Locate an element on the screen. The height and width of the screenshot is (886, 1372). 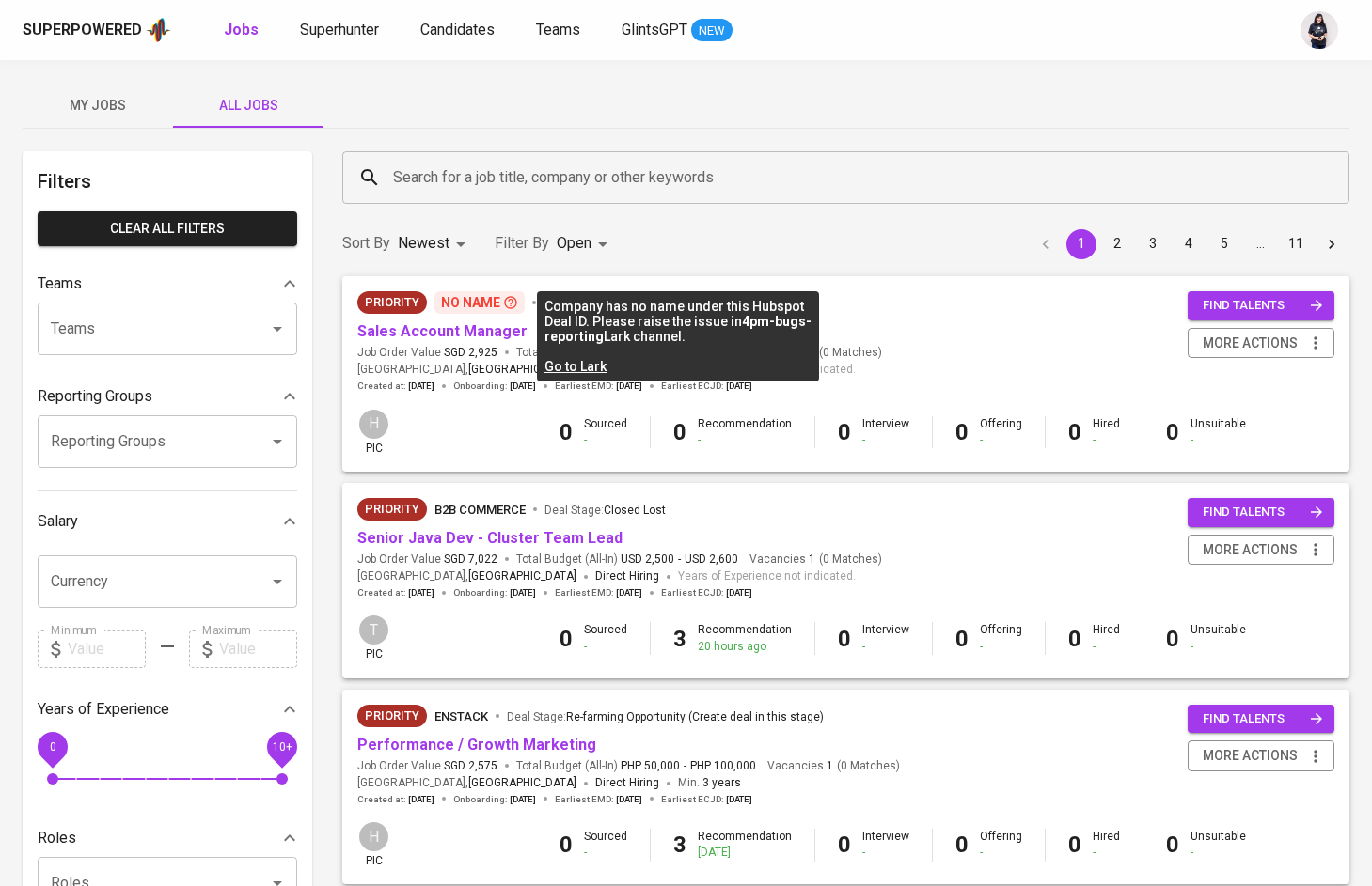
div: Years of Experience is located at coordinates (167, 710).